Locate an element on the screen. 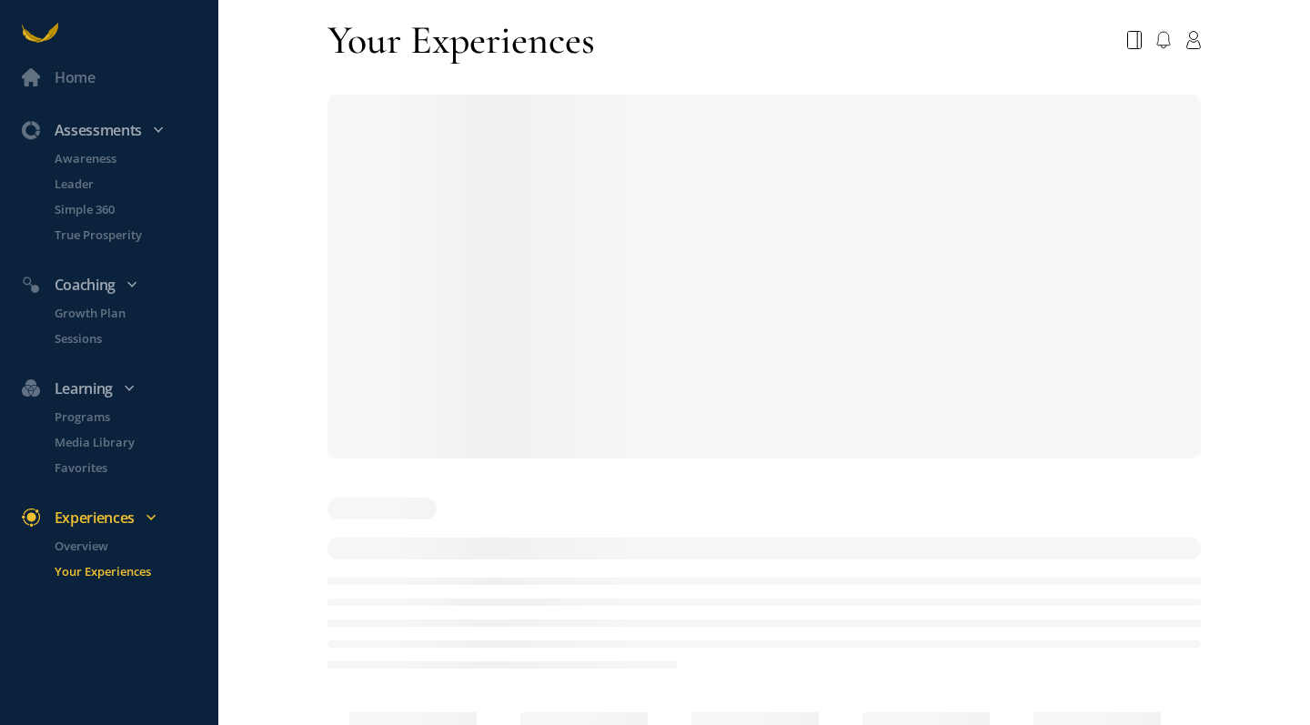  p: Your Experiences is located at coordinates (135, 571).